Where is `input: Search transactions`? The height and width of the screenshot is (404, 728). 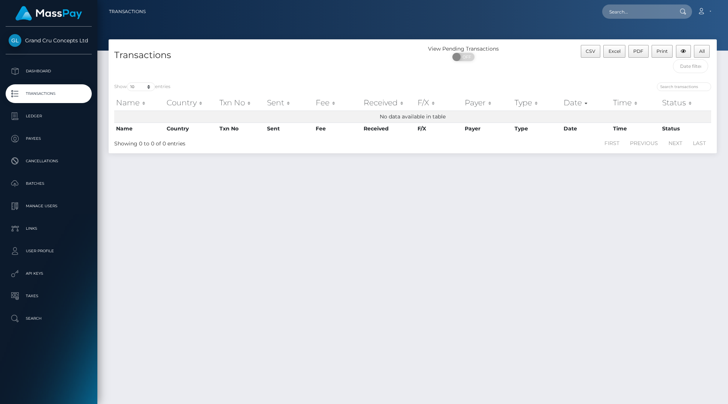
input: Search transactions is located at coordinates (684, 86).